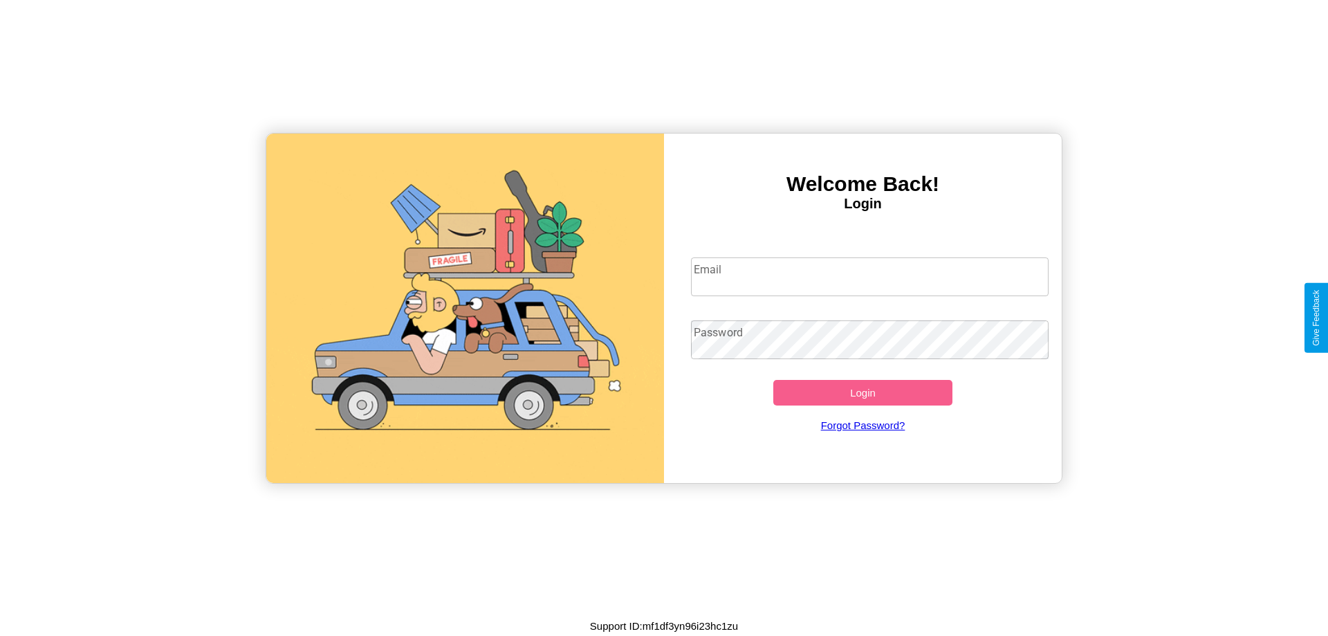  What do you see at coordinates (664, 625) in the screenshot?
I see `p: Support ID: mf1df3yn96i23hc1zu` at bounding box center [664, 625].